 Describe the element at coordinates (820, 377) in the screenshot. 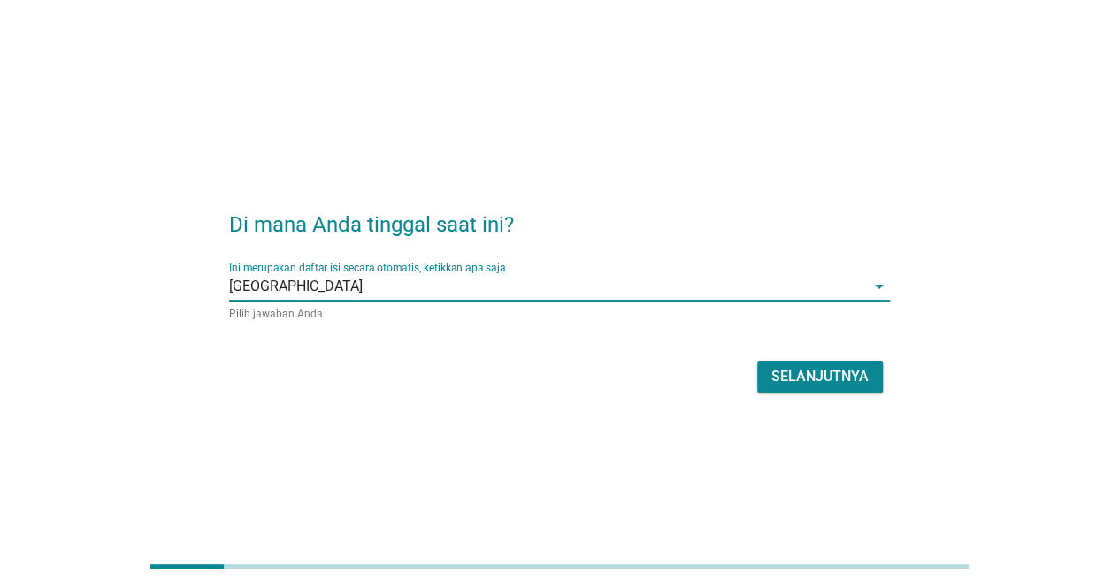

I see `div: Selanjutnya` at that location.